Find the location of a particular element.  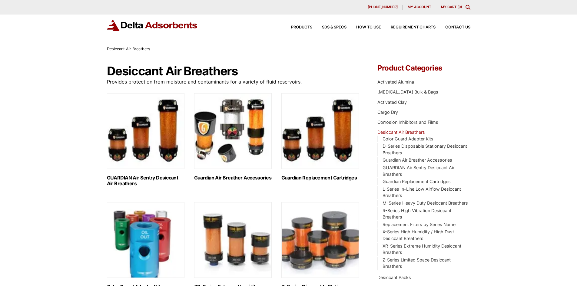

a: Delta Adsorbents is located at coordinates (152, 25).